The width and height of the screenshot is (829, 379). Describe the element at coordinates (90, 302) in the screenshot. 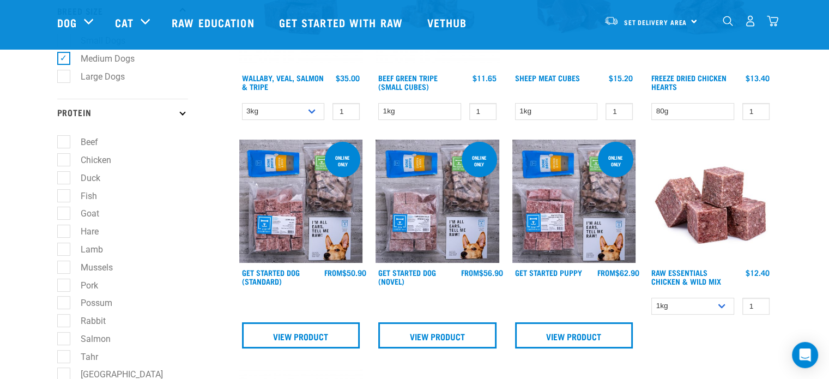

I see `label: Possum` at that location.